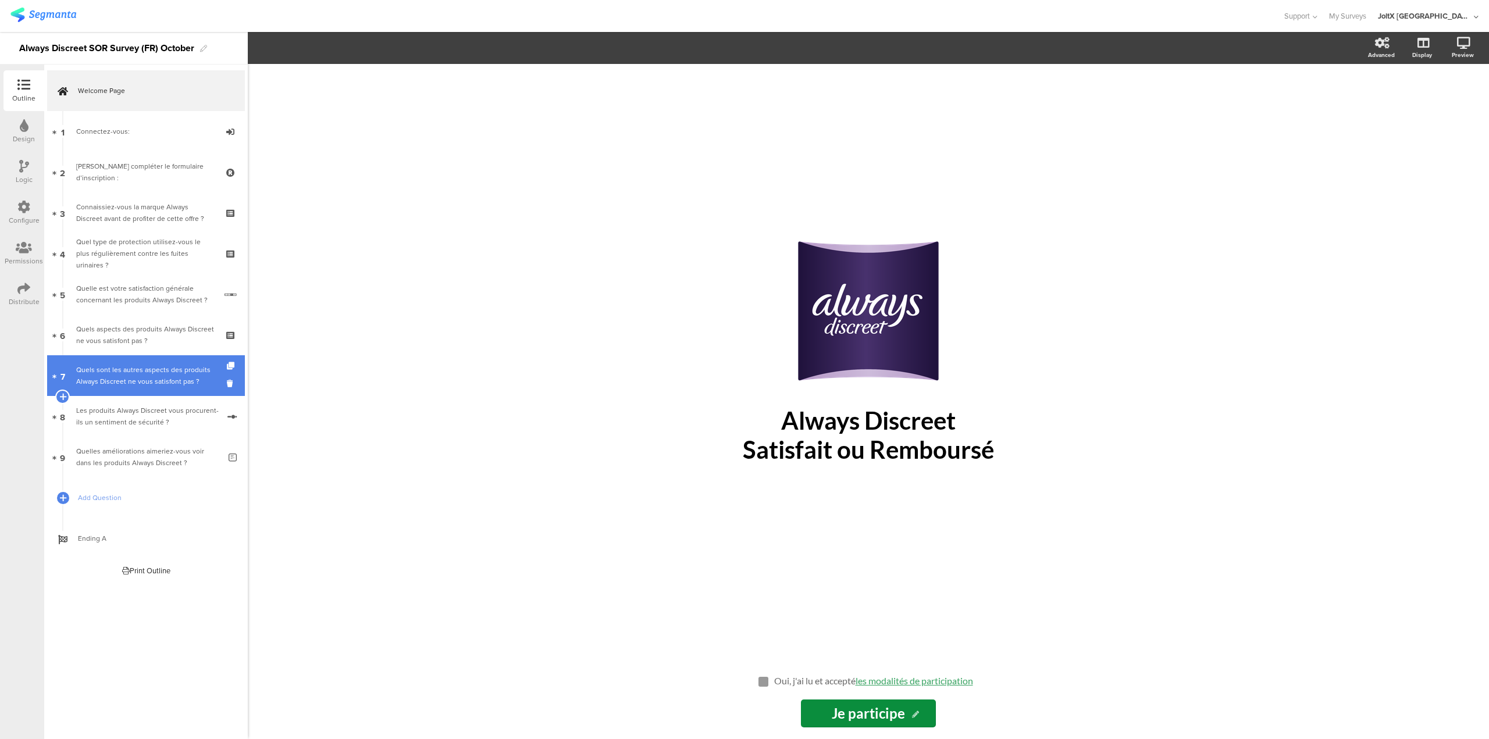 The width and height of the screenshot is (1489, 739). What do you see at coordinates (63, 376) in the screenshot?
I see `span: 7` at bounding box center [63, 376].